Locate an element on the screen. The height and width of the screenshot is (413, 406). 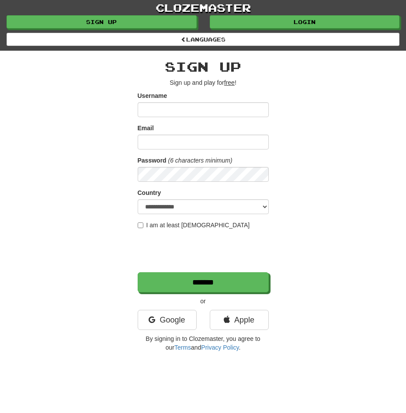
label: Username is located at coordinates (153, 96).